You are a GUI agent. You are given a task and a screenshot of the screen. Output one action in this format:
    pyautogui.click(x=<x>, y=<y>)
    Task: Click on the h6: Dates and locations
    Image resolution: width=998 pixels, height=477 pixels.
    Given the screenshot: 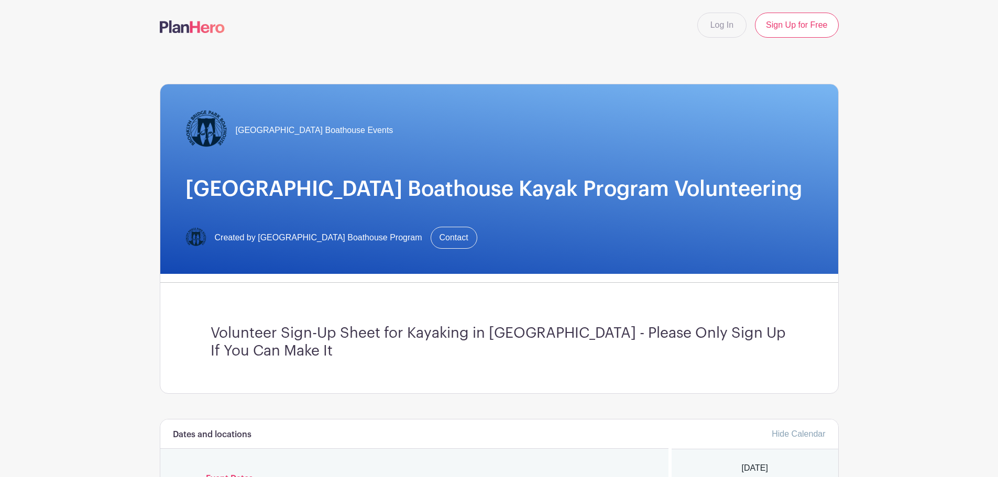 What is the action you would take?
    pyautogui.click(x=212, y=435)
    